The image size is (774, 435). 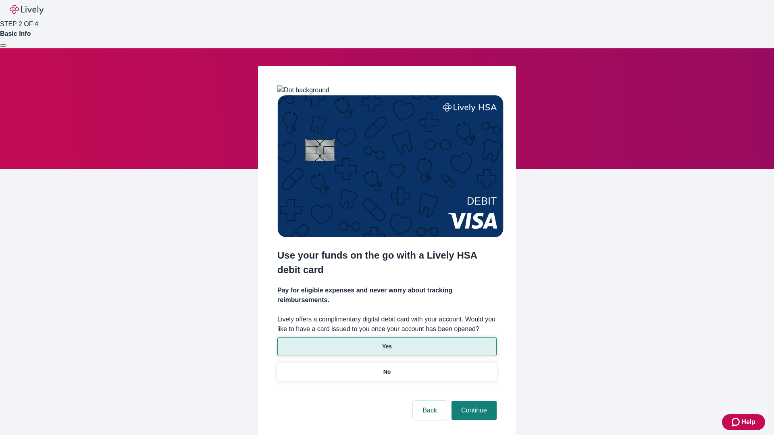 What do you see at coordinates (387, 263) in the screenshot?
I see `h2: Use your funds on the go with a Lively HSA debit card` at bounding box center [387, 263].